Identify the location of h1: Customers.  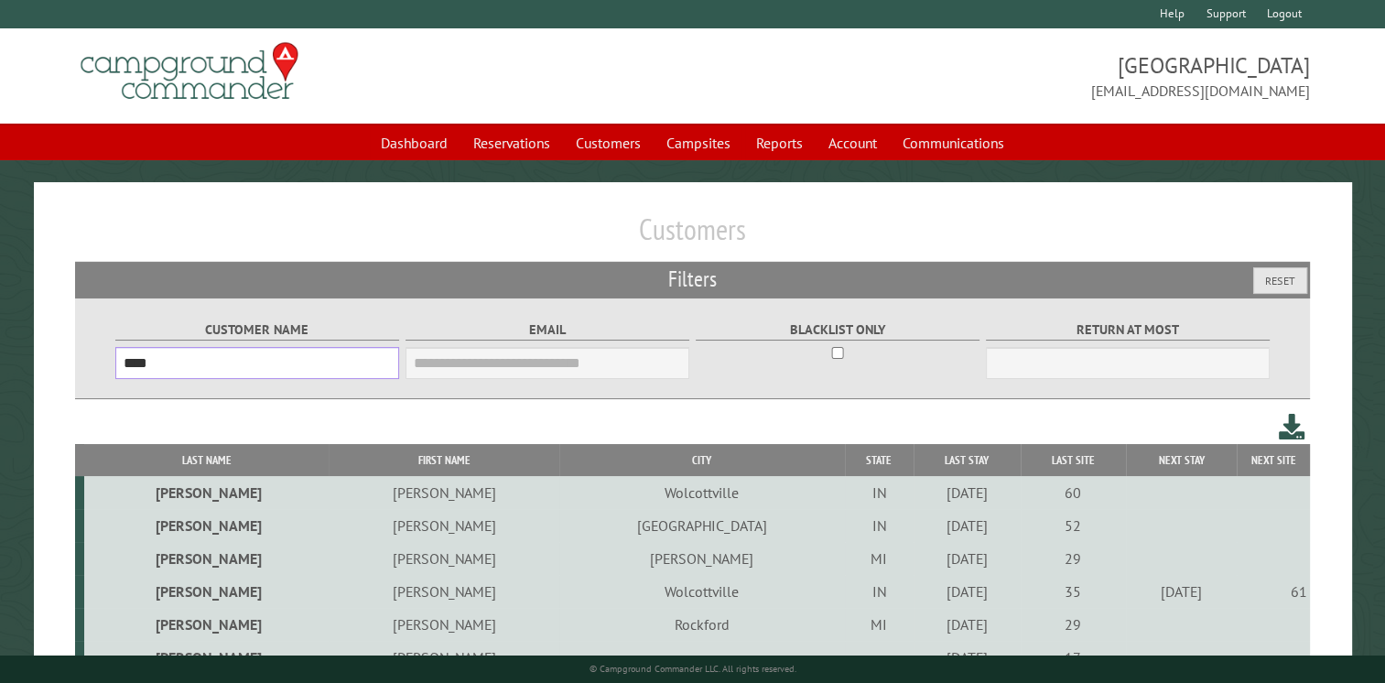
(692, 236).